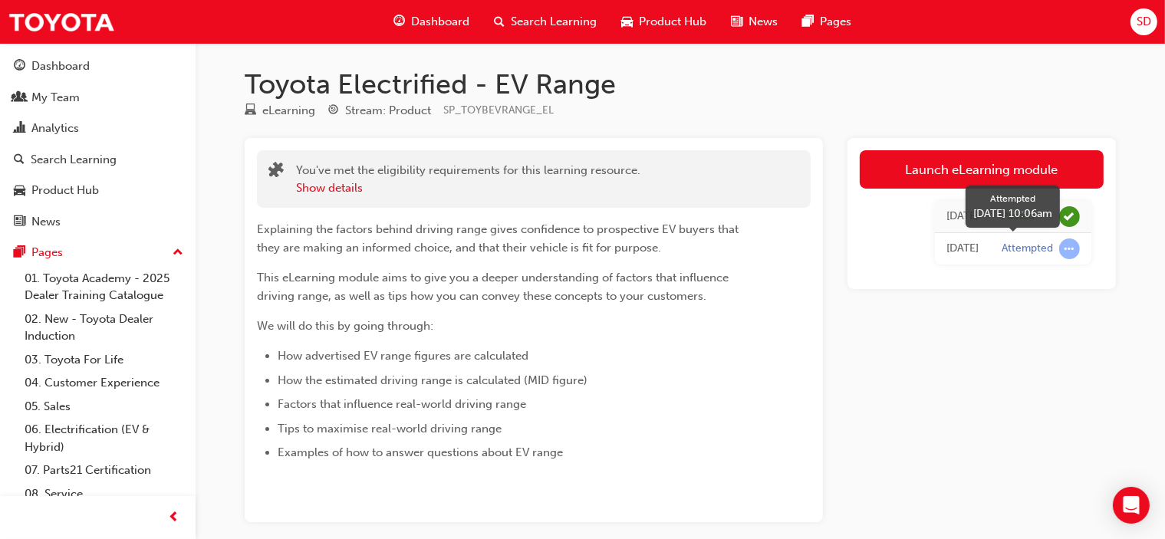  I want to click on span: News, so click(763, 21).